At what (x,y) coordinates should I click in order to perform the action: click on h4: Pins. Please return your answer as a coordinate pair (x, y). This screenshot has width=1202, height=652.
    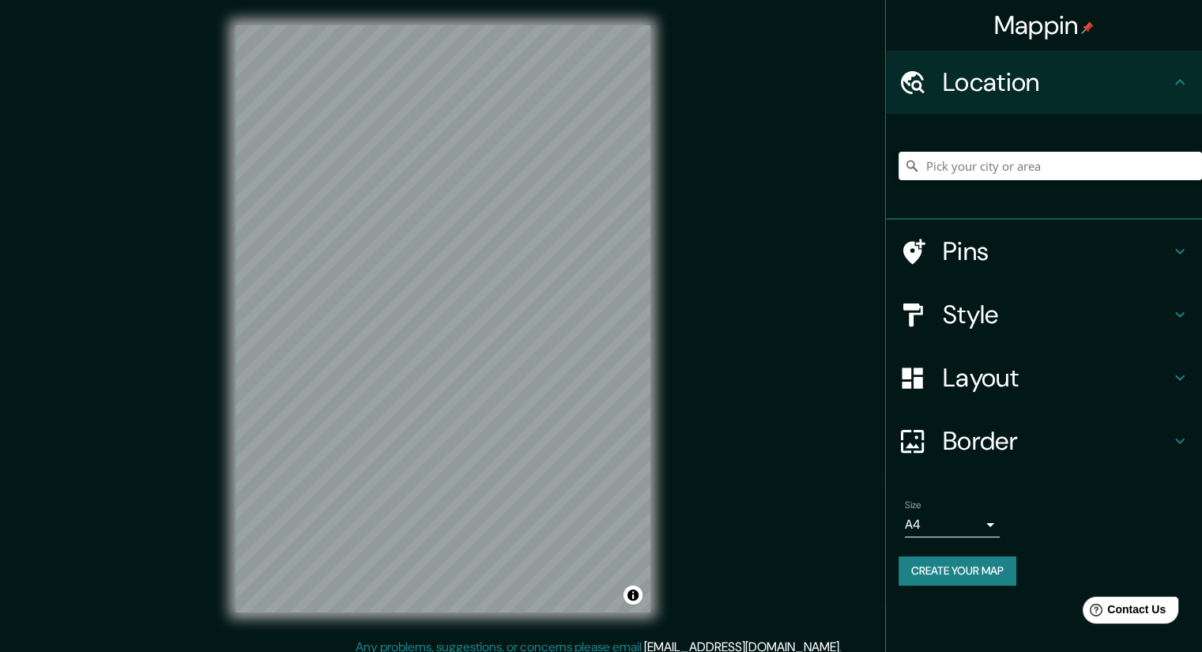
    Looking at the image, I should click on (1057, 251).